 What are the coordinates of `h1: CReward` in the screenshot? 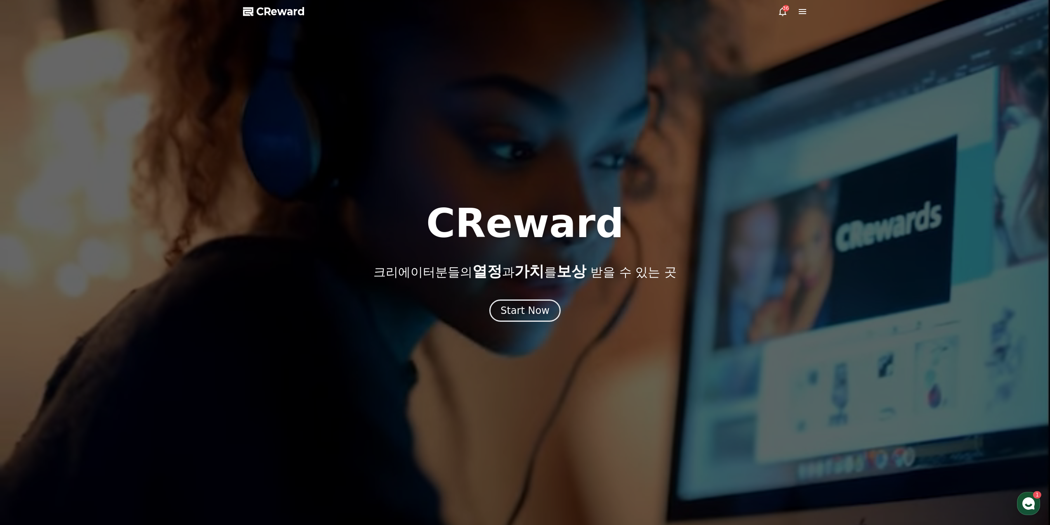 It's located at (525, 223).